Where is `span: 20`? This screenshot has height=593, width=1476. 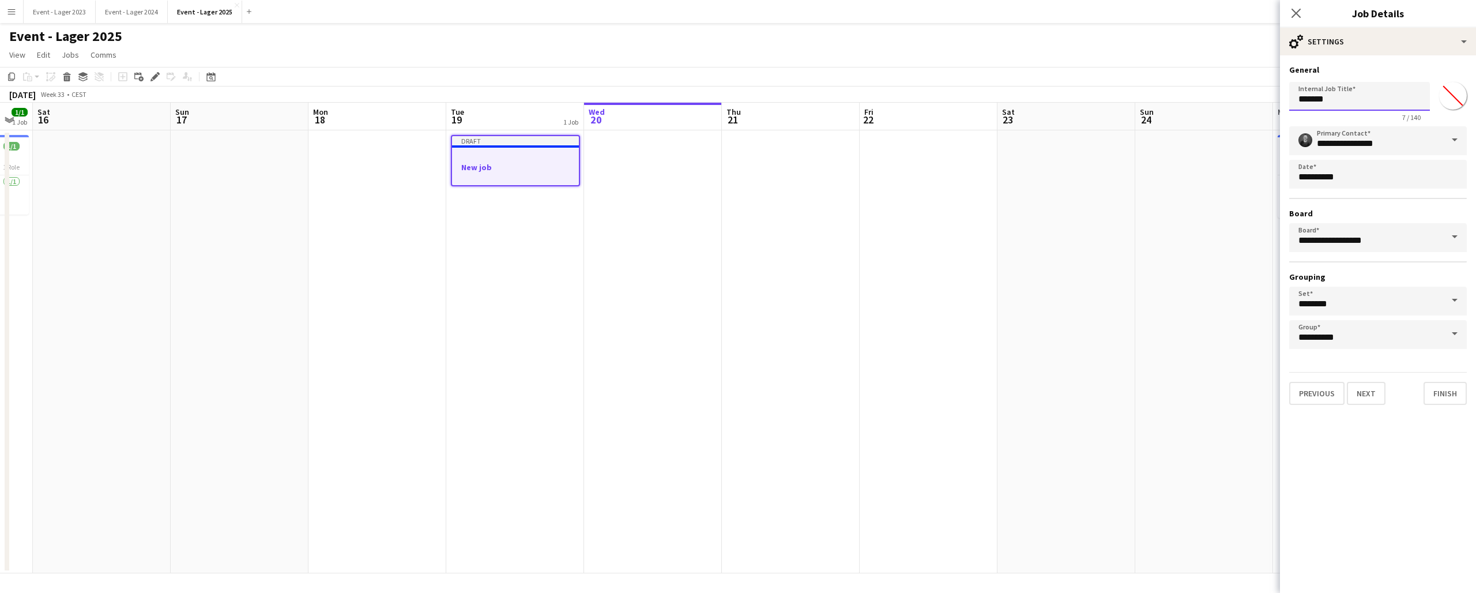
span: 20 is located at coordinates (595, 119).